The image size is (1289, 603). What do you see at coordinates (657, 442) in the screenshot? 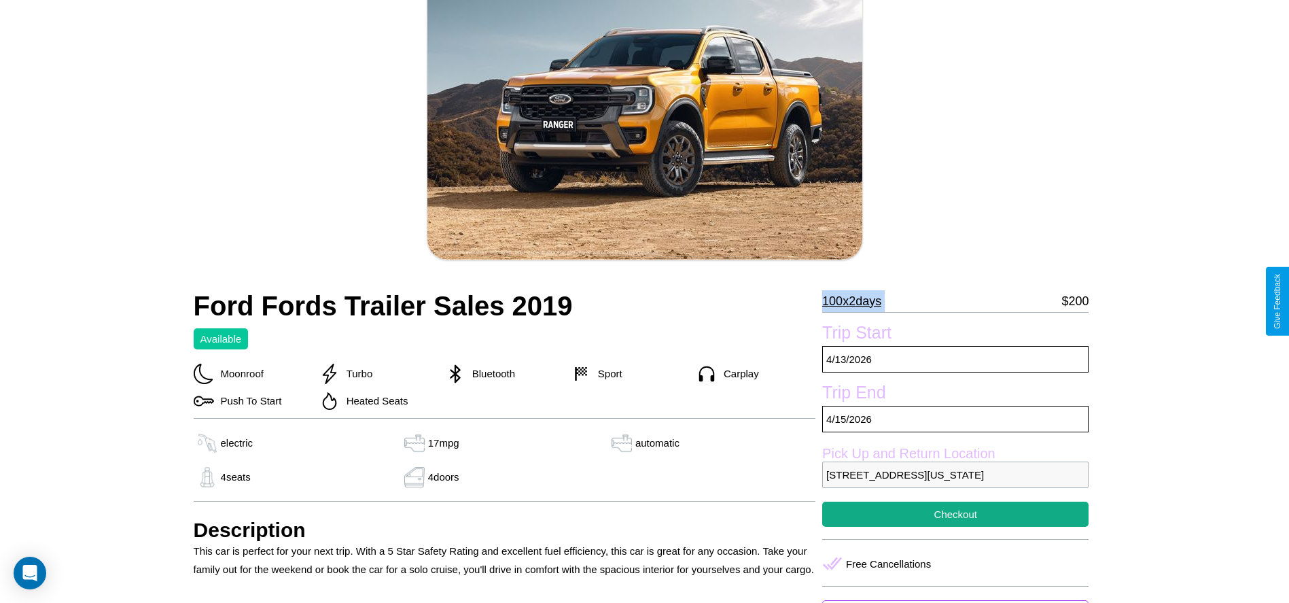
I see `p: automatic` at bounding box center [657, 442].